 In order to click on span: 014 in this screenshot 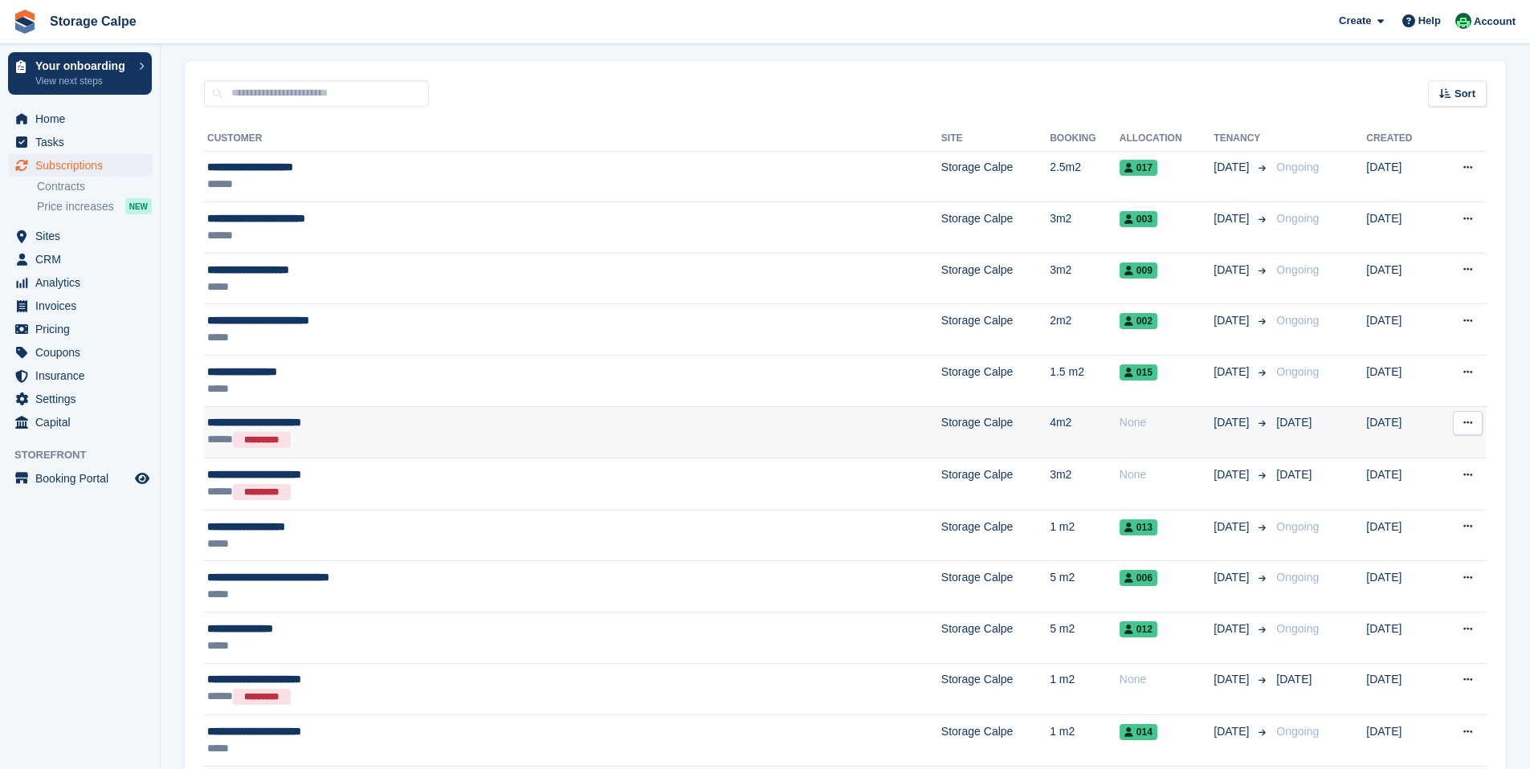, I will do `click(1138, 732)`.